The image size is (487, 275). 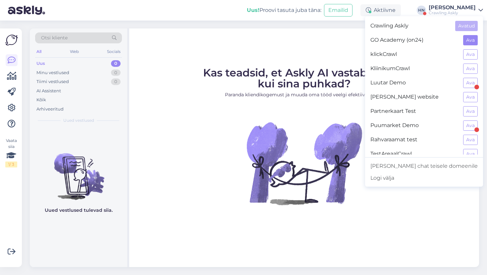 I want to click on div: Logi välja, so click(x=424, y=178).